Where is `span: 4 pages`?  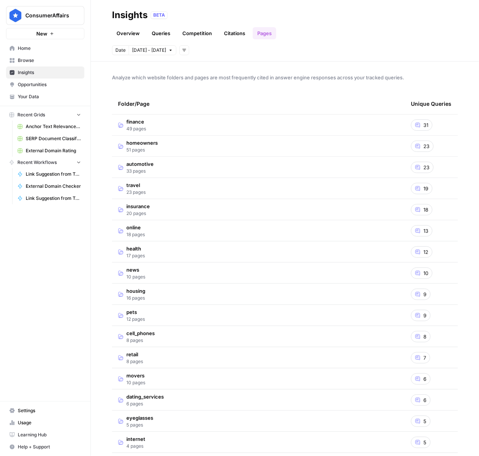
span: 4 pages is located at coordinates (136, 447).